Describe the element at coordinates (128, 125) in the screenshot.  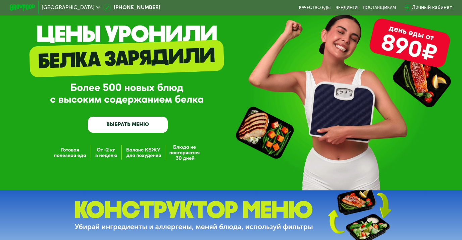
I see `a: ВЫБРАТЬ МЕНЮ` at that location.